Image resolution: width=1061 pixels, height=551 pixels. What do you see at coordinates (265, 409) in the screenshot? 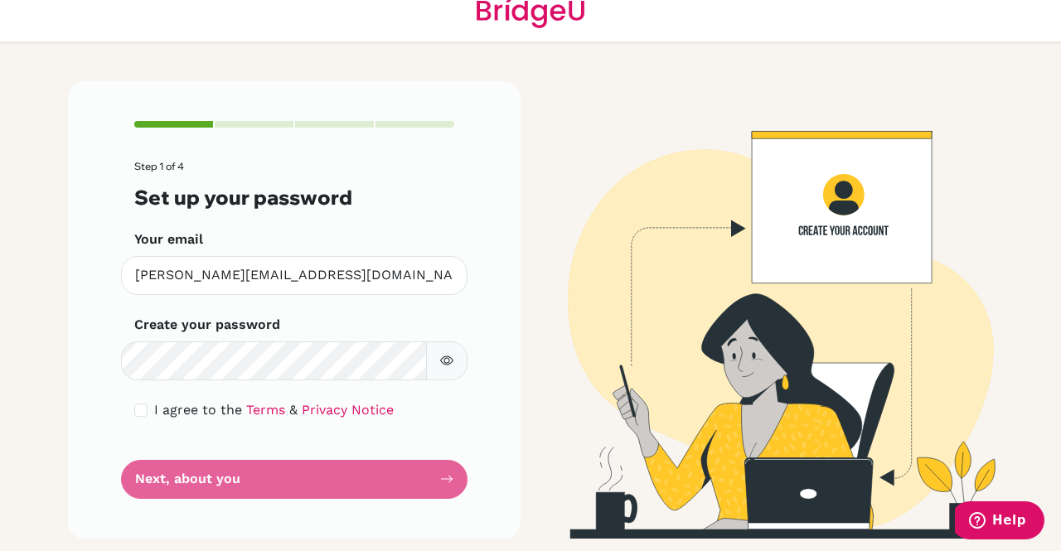
I see `a: Terms` at bounding box center [265, 409].